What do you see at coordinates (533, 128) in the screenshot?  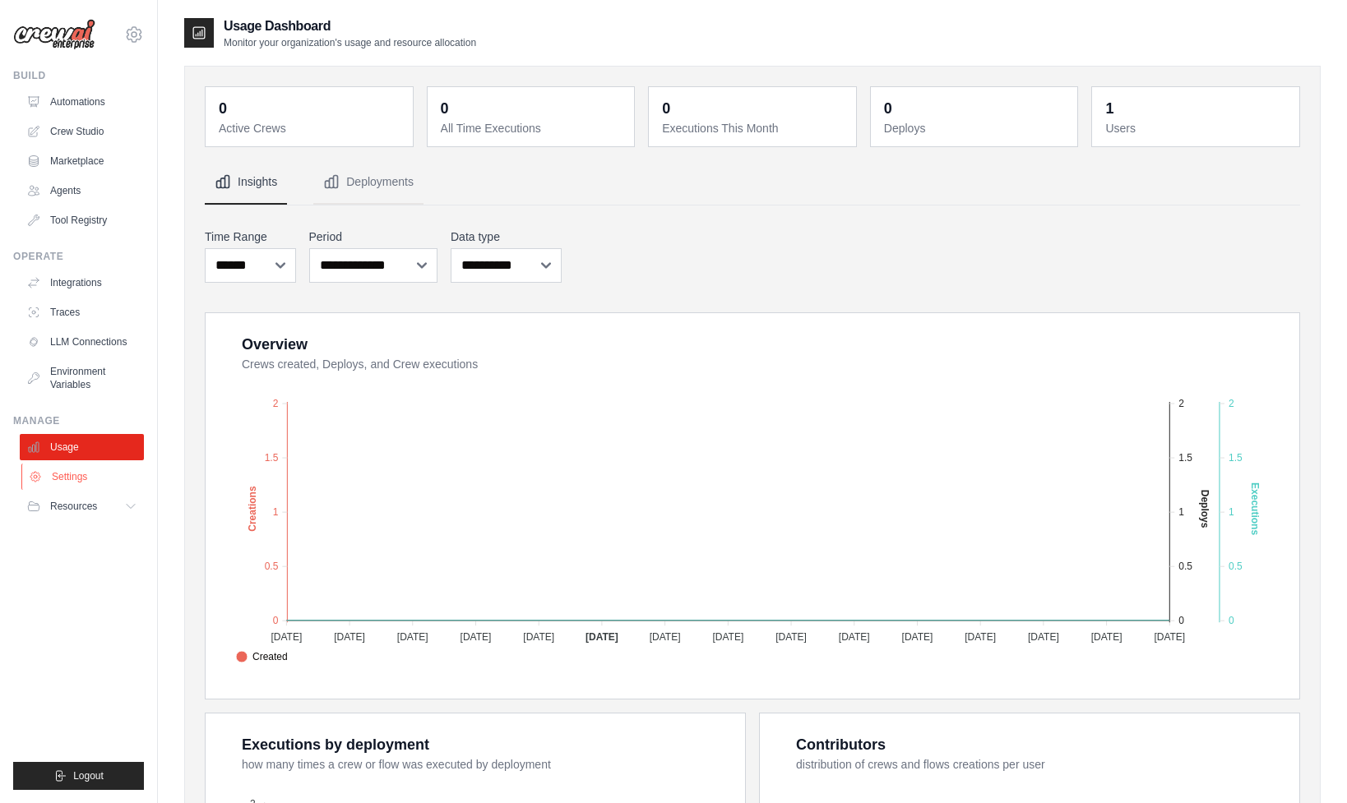 I see `dt: All Time Executions` at bounding box center [533, 128].